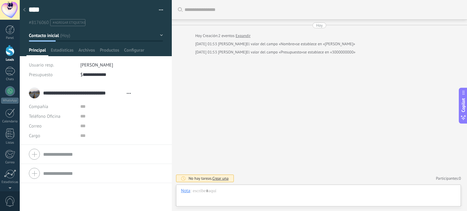 This screenshot has height=211, width=467. What do you see at coordinates (329, 52) in the screenshot?
I see `span: se establece en «3000000000»` at bounding box center [329, 52].